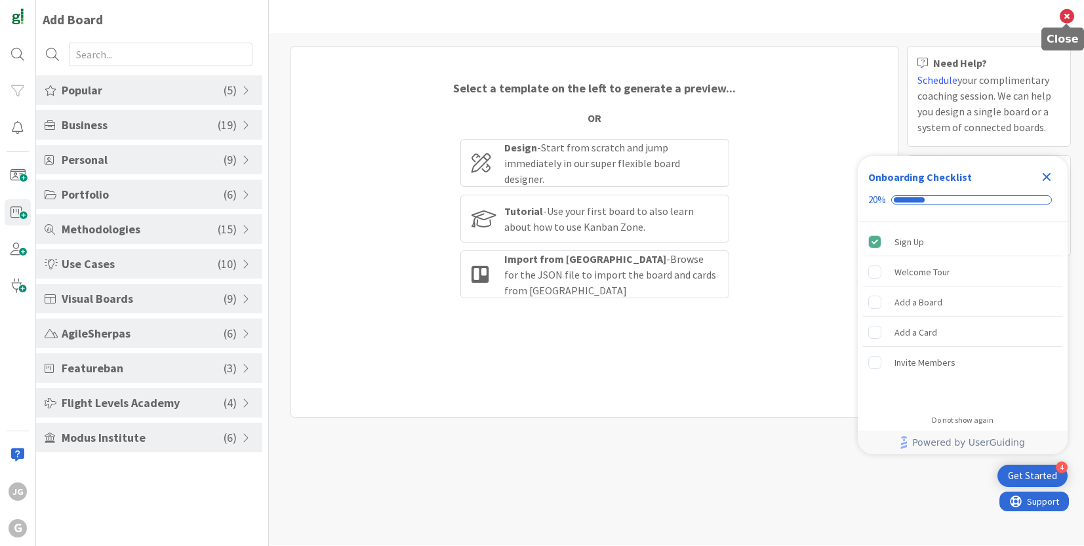 This screenshot has width=1084, height=546. What do you see at coordinates (909, 242) in the screenshot?
I see `div: Sign Up` at bounding box center [909, 242].